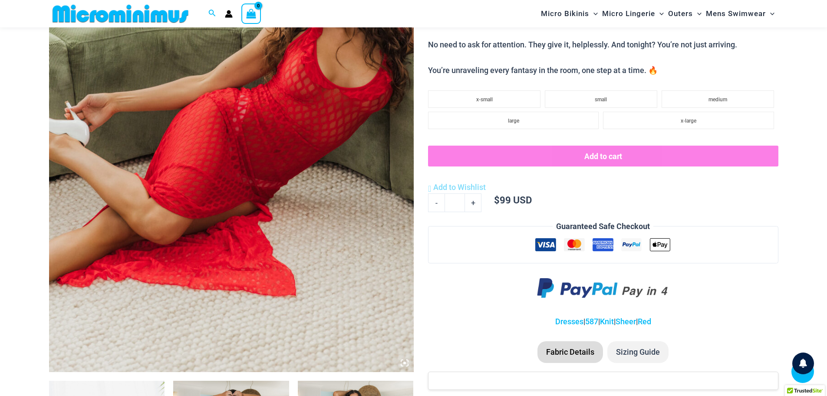  What do you see at coordinates (514, 121) in the screenshot?
I see `span: large` at bounding box center [514, 121].